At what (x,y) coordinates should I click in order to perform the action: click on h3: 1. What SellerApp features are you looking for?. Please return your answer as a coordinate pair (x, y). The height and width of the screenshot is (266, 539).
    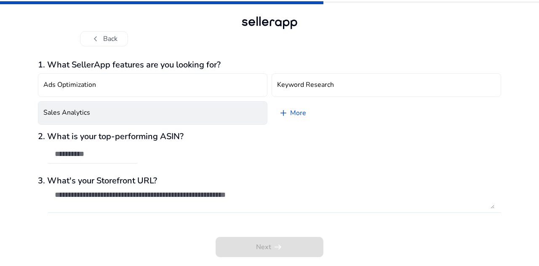
    Looking at the image, I should click on (270, 65).